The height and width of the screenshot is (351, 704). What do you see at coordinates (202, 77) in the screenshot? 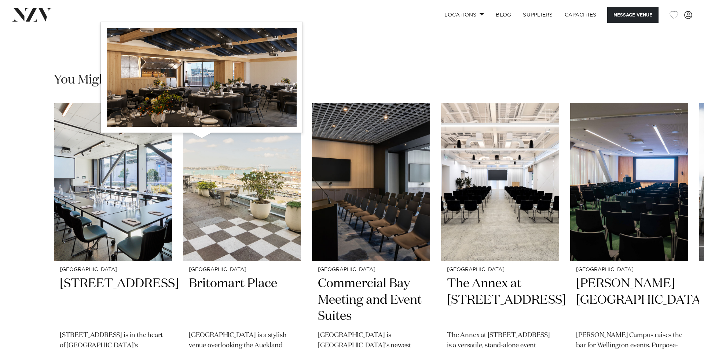
I see `img: GAIITRljFaQgOOcqY13sr65vBBVm58v11laXxBH0.jpg` at bounding box center [202, 77].